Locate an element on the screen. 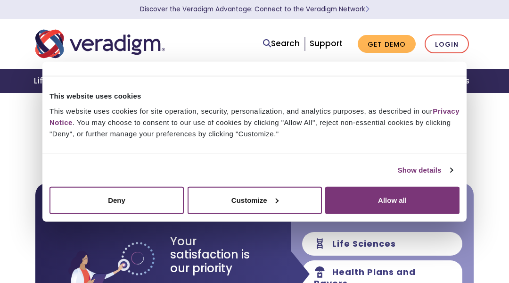  button: Allow all is located at coordinates (392, 200).